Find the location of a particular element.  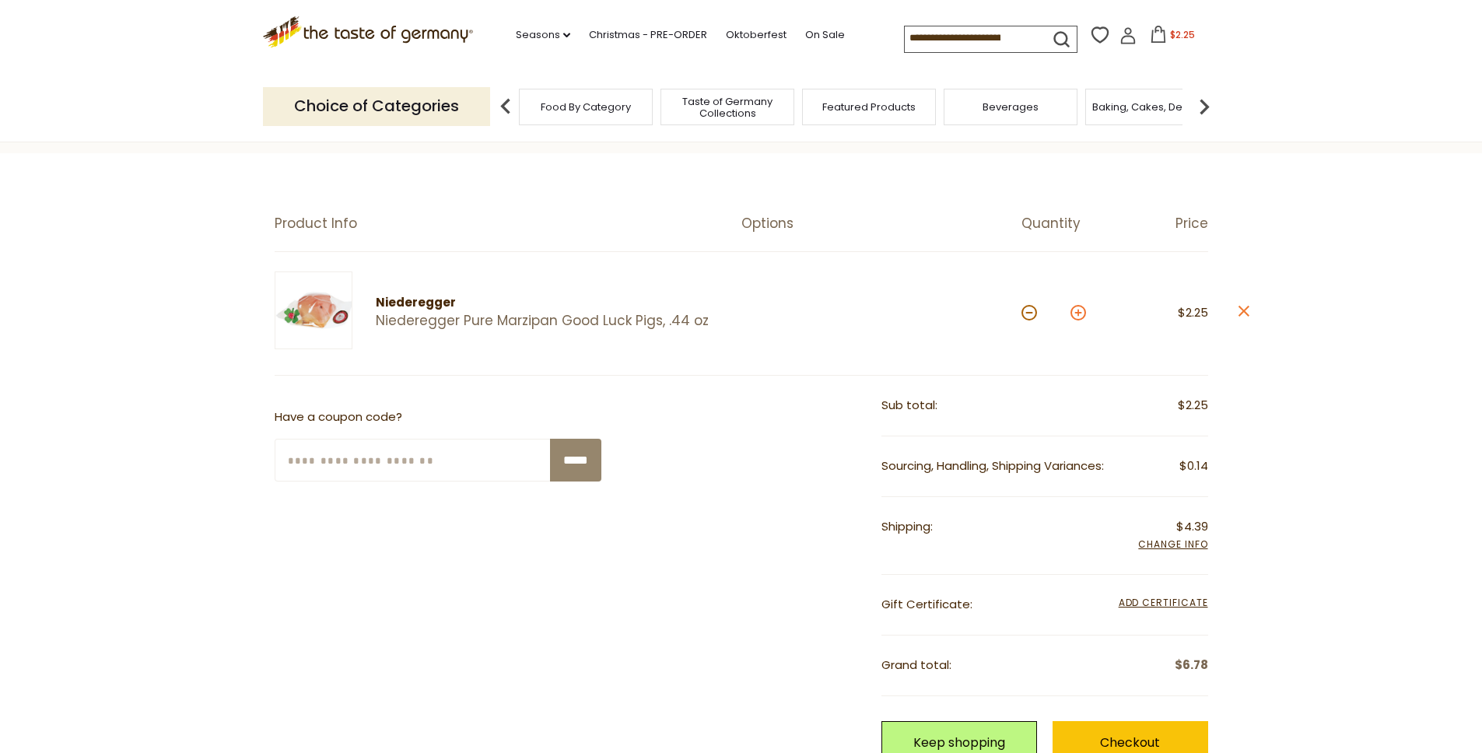

img: next arrow is located at coordinates (1205, 107).